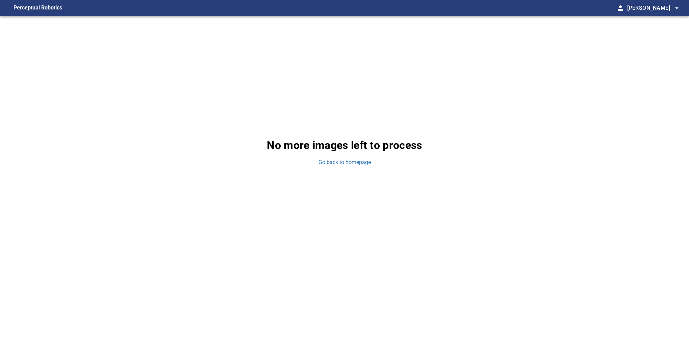 Image resolution: width=689 pixels, height=339 pixels. Describe the element at coordinates (344, 145) in the screenshot. I see `p: No more images left to process` at that location.